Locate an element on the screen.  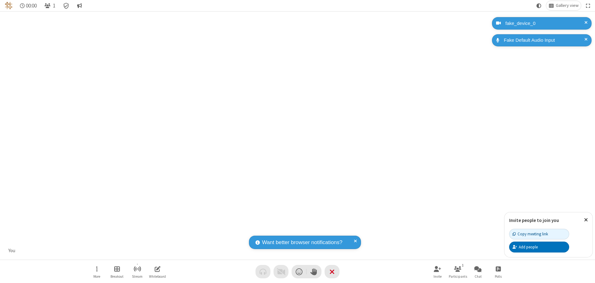
button: Invite participants (Alt+I) is located at coordinates (438, 272).